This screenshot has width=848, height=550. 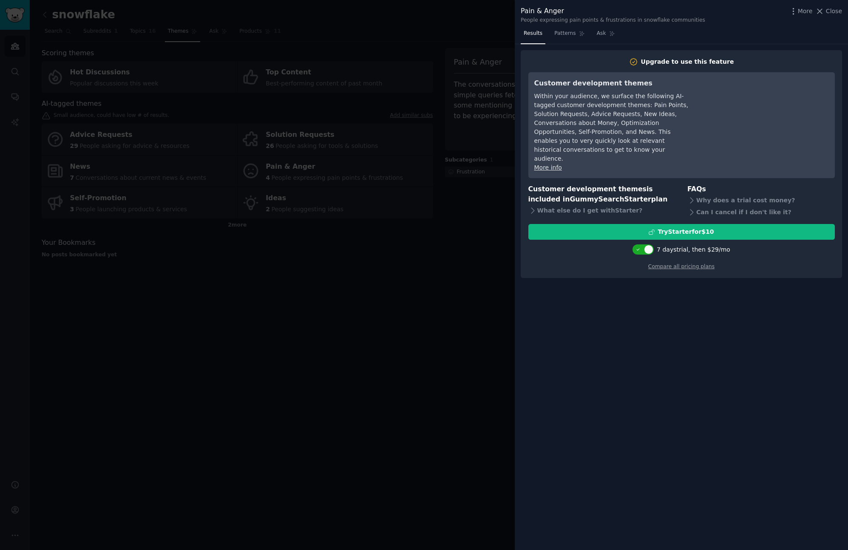 What do you see at coordinates (611, 127) in the screenshot?
I see `div: Within your audience, we surface the following AI-tagged customer development themes: Pain Points...` at bounding box center [611, 127].